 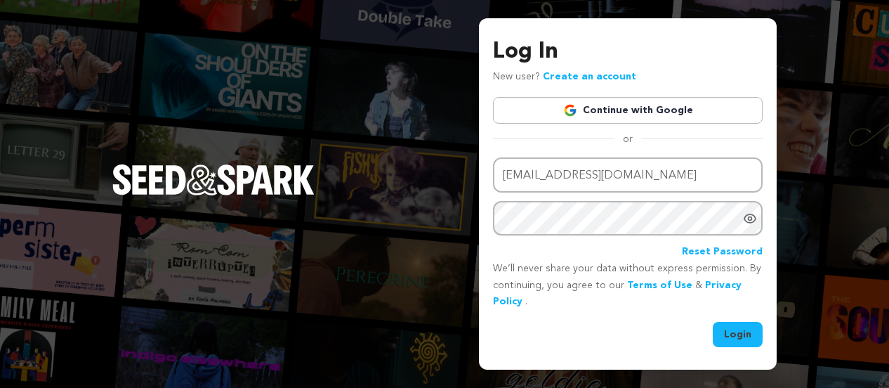 I want to click on button: Login, so click(x=738, y=334).